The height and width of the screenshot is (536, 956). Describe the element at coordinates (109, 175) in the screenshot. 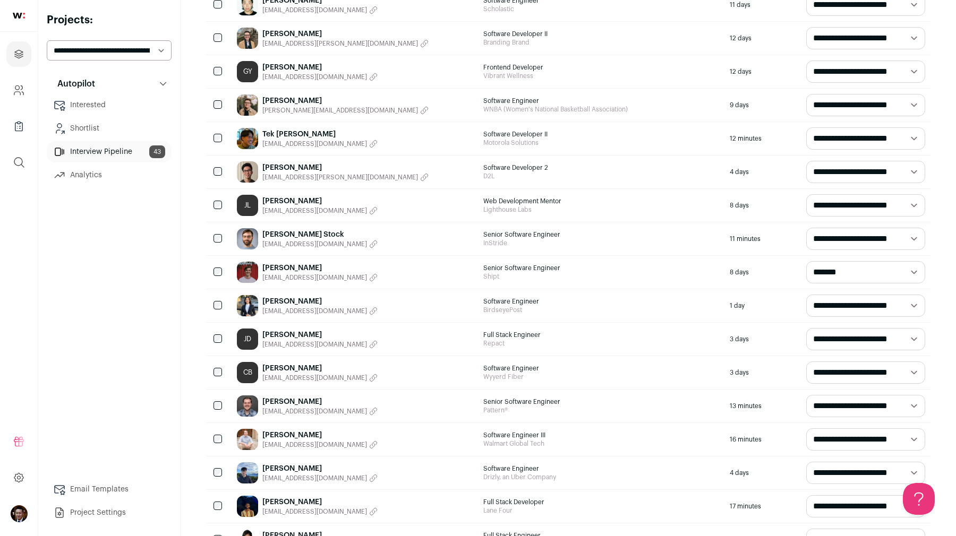

I see `a: Analytics` at that location.